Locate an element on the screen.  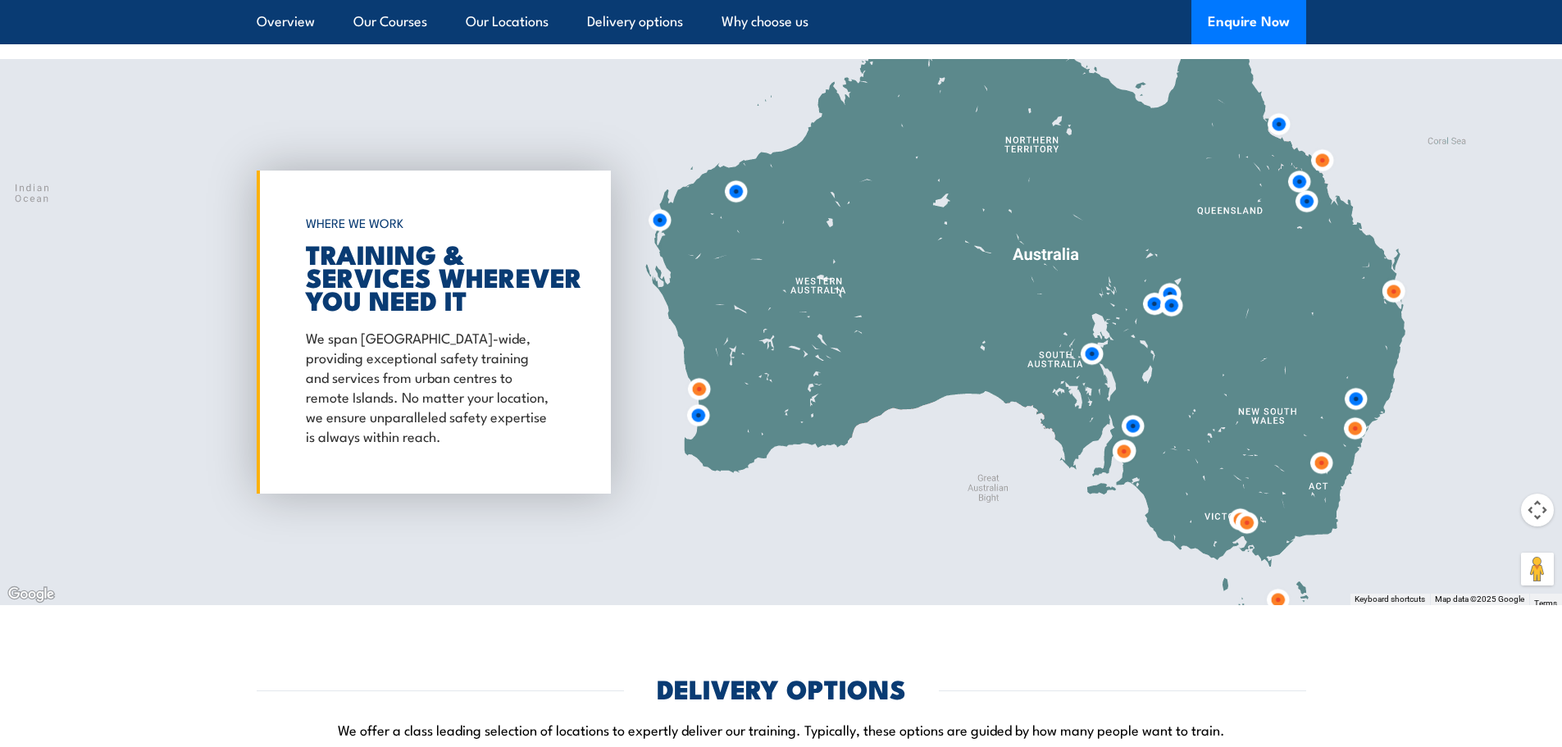
p: We offer a class leading selection of locations to expertly deliver our training. Typically, thes... is located at coordinates (781, 729).